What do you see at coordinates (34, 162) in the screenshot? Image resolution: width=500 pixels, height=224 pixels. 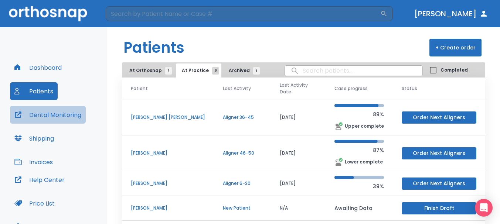 I see `button: Invoices` at bounding box center [34, 162].